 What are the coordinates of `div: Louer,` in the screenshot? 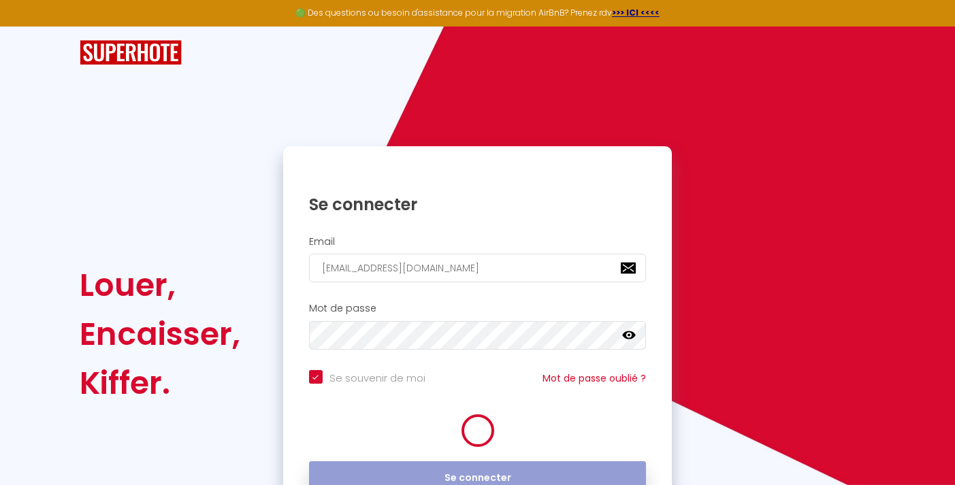 It's located at (160, 285).